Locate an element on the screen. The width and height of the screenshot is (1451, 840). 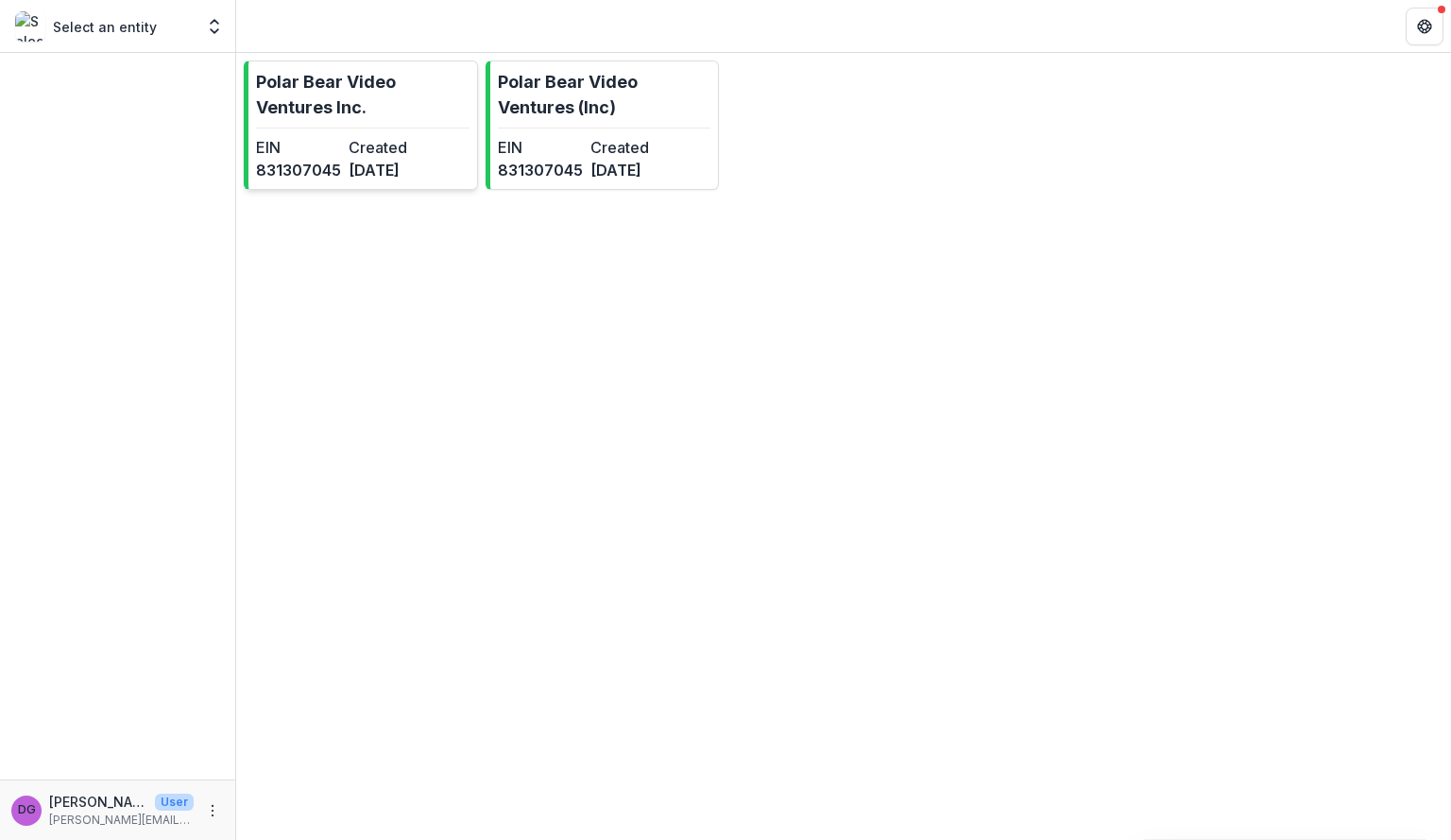
div: Daria Gromova is located at coordinates (27, 809).